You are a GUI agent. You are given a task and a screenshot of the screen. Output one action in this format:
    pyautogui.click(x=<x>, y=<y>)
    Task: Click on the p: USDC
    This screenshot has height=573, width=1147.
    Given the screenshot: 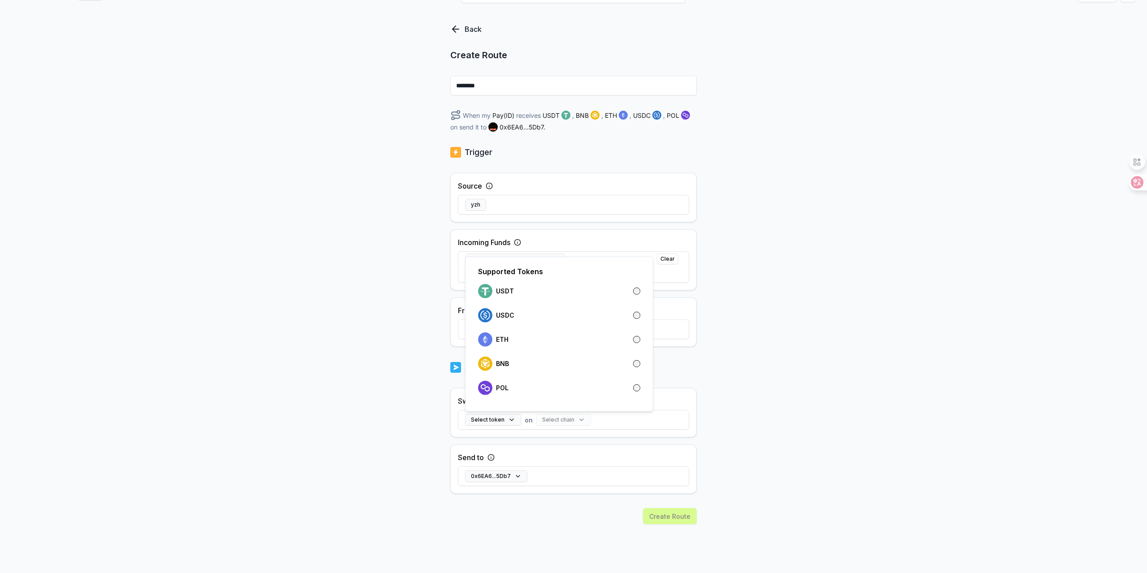 What is the action you would take?
    pyautogui.click(x=505, y=315)
    